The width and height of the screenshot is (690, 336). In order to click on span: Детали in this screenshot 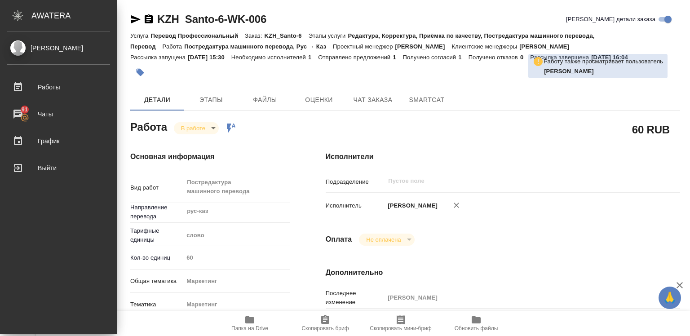, I will do `click(157, 100)`.